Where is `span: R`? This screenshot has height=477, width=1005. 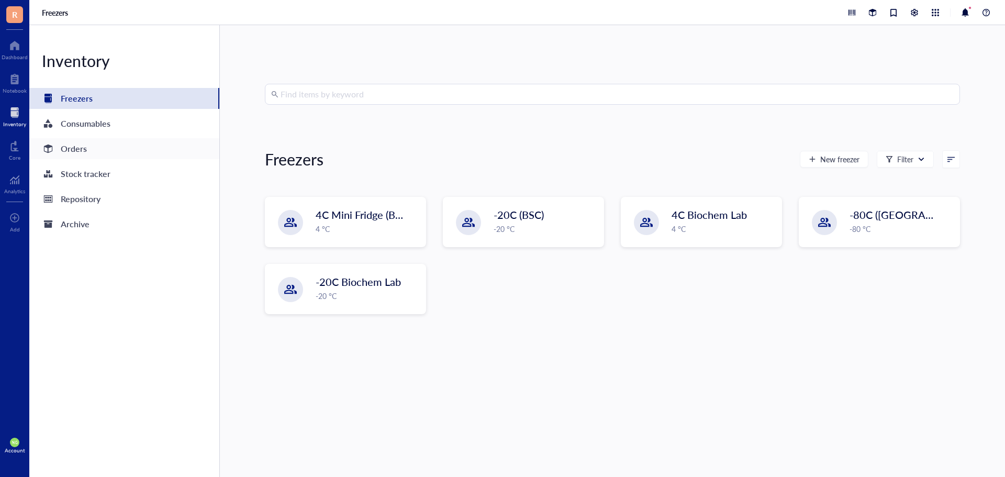 span: R is located at coordinates (15, 14).